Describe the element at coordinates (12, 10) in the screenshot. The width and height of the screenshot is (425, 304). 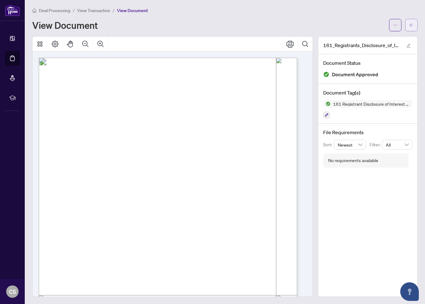
I see `img: logo` at that location.